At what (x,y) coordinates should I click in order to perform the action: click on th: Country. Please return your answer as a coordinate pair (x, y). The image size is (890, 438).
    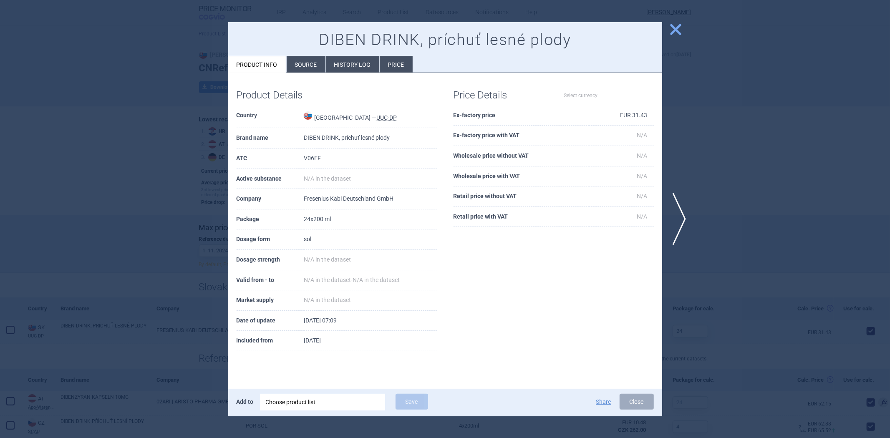
    Looking at the image, I should click on (270, 117).